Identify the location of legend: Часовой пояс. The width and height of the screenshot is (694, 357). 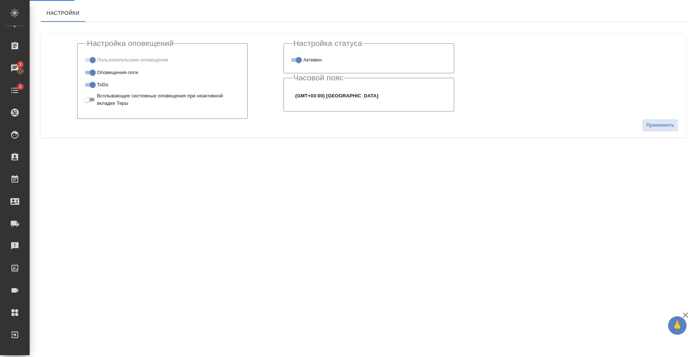
(318, 78).